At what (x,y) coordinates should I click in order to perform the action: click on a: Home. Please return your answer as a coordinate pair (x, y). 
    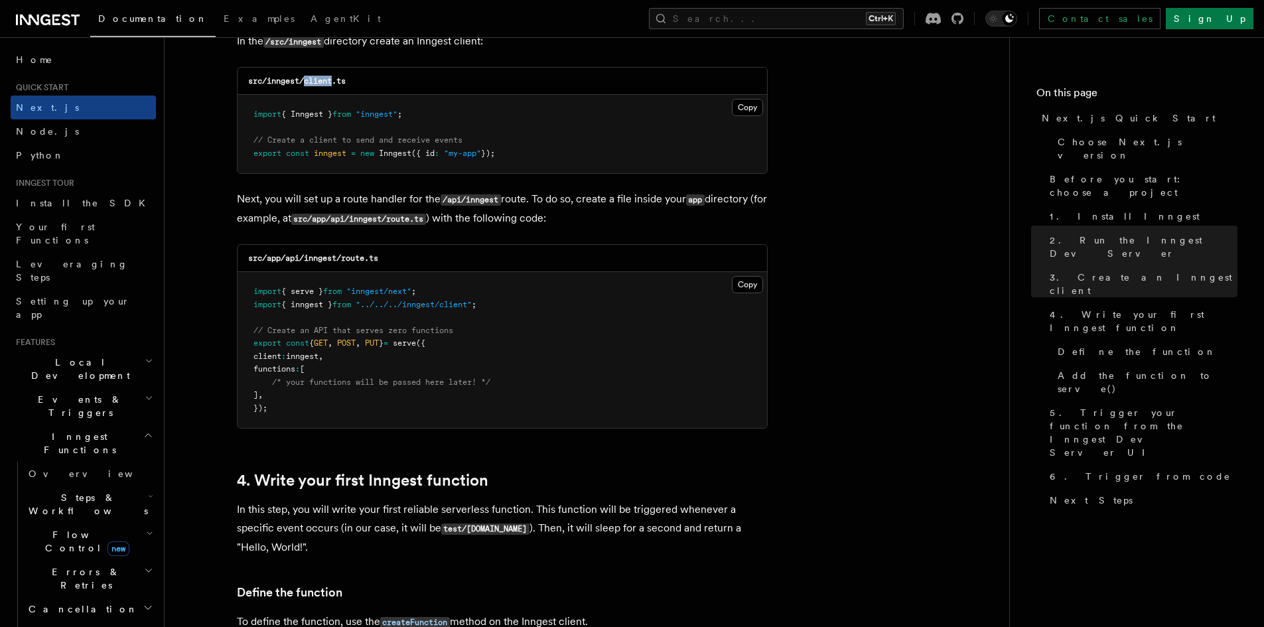
    Looking at the image, I should click on (83, 60).